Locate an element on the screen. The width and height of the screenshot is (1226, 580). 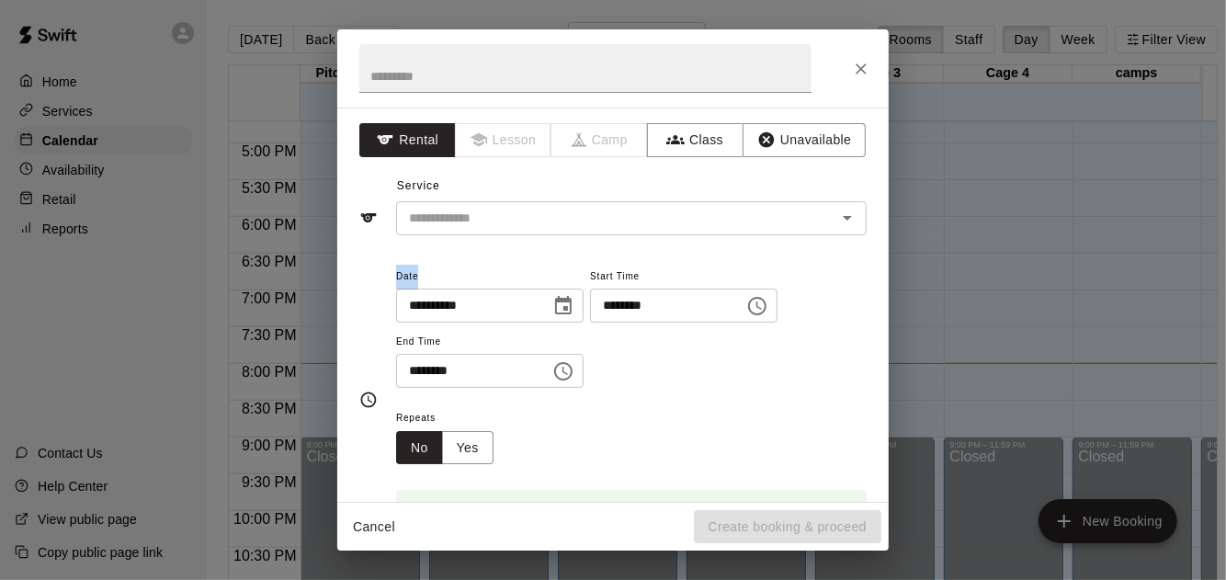
div: Booking time is available is located at coordinates (515, 512).